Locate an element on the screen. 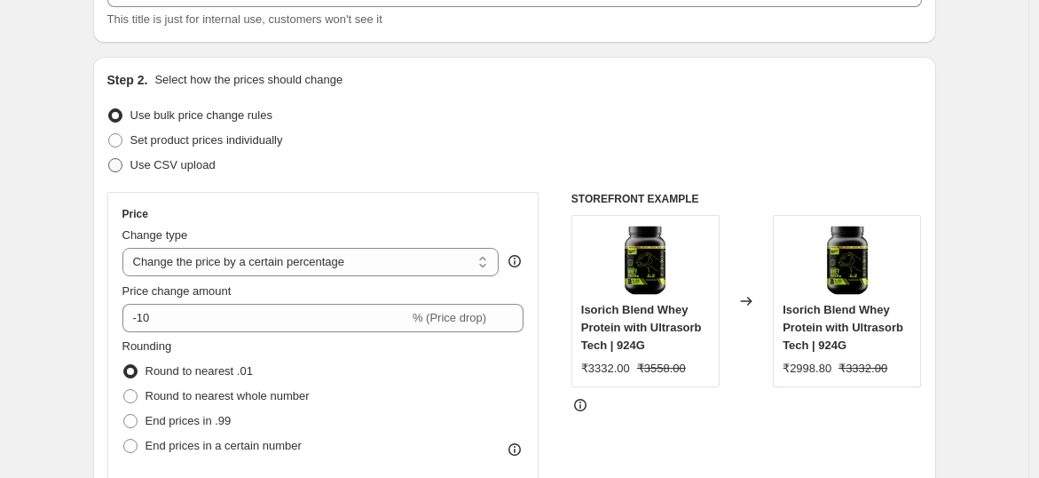 Image resolution: width=1039 pixels, height=478 pixels. span: Round to nearest whole number is located at coordinates (227, 395).